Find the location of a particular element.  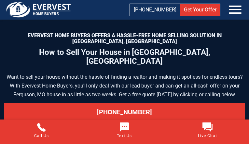

img: logo.png is located at coordinates (39, 10).